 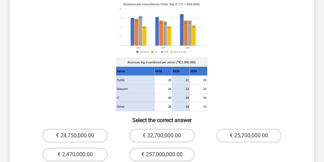 I want to click on label: € 25,700,000.00, so click(x=249, y=135).